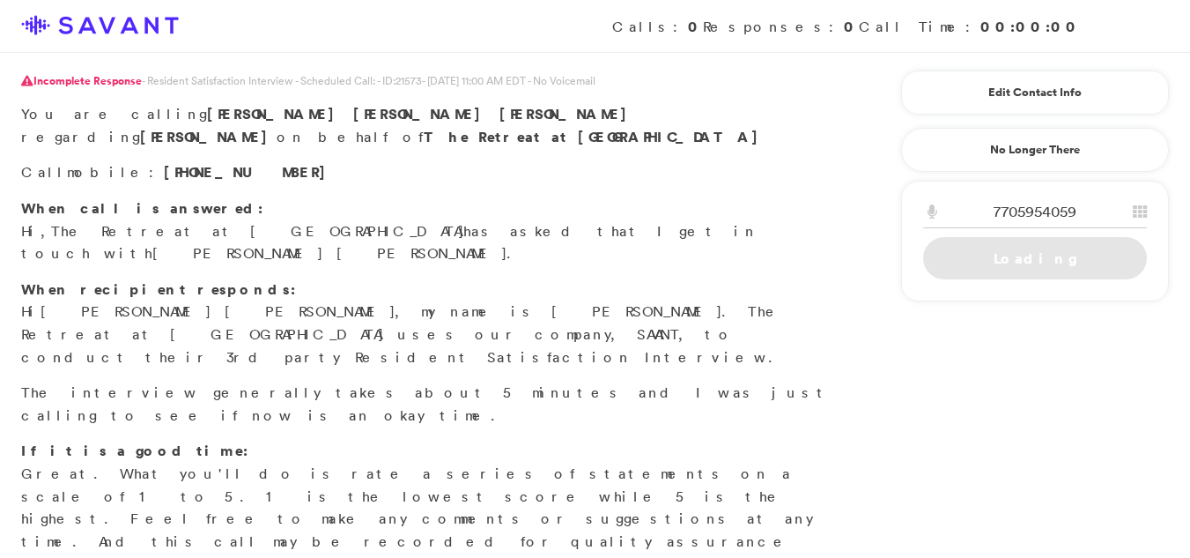 The image size is (1190, 558). What do you see at coordinates (1031, 26) in the screenshot?
I see `strong: 00:00:00` at bounding box center [1031, 26].